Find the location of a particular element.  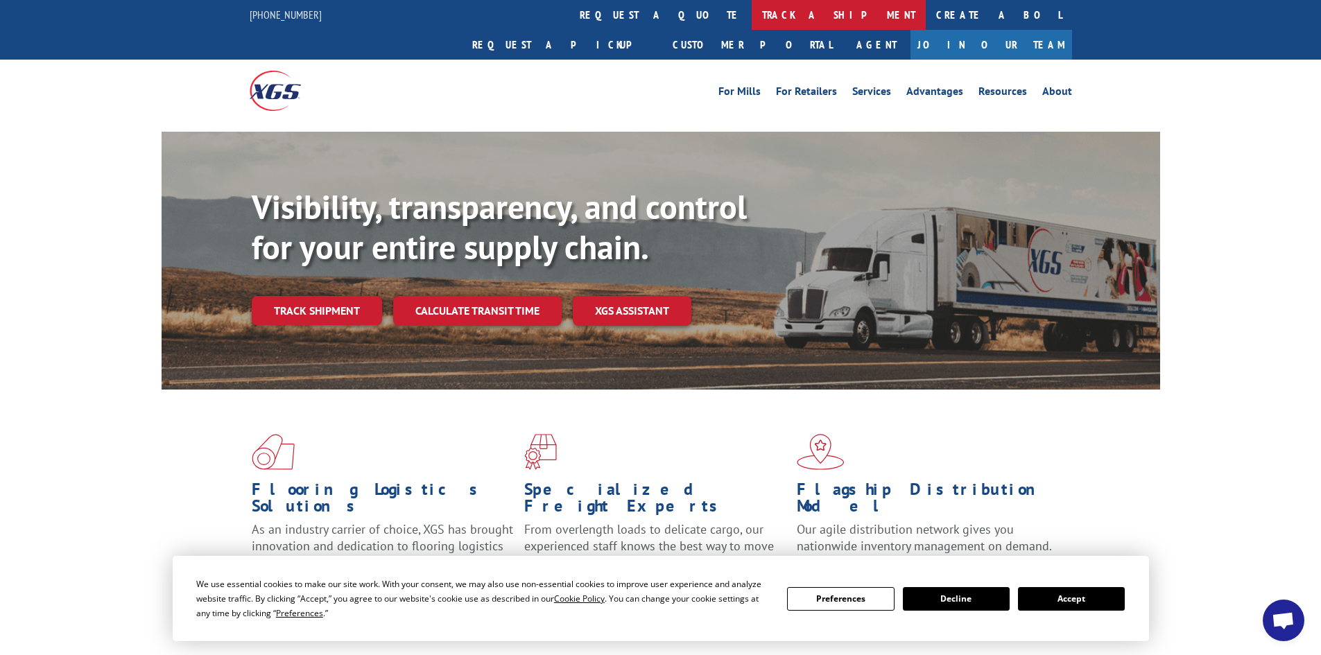

a: Services is located at coordinates (871, 94).